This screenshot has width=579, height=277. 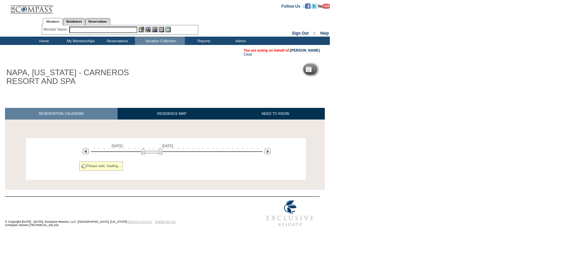 What do you see at coordinates (98, 21) in the screenshot?
I see `a: Reservations` at bounding box center [98, 21].